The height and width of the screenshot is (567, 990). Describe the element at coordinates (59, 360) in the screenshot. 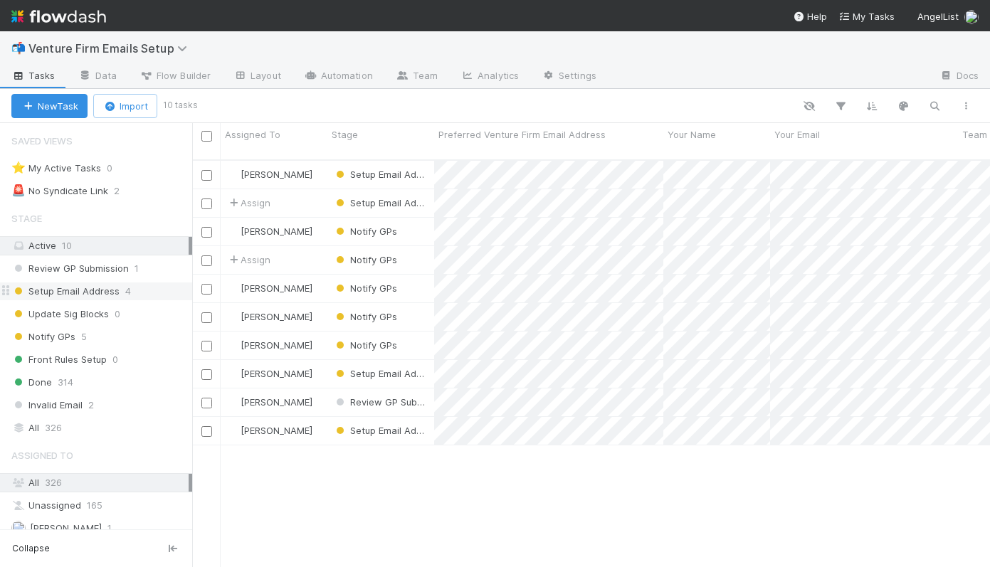

I see `span: Front Rules Setup` at that location.